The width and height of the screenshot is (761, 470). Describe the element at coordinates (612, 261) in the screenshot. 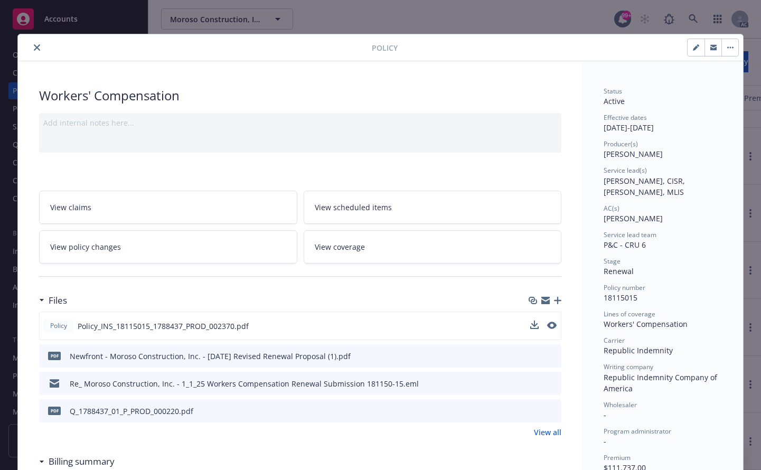

I see `span: Stage` at that location.